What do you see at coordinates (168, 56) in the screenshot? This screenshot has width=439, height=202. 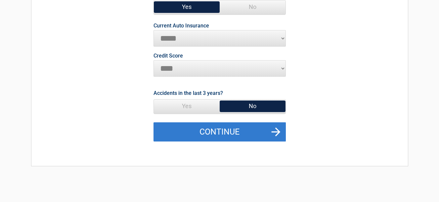 I see `label: Credit Score` at bounding box center [168, 56].